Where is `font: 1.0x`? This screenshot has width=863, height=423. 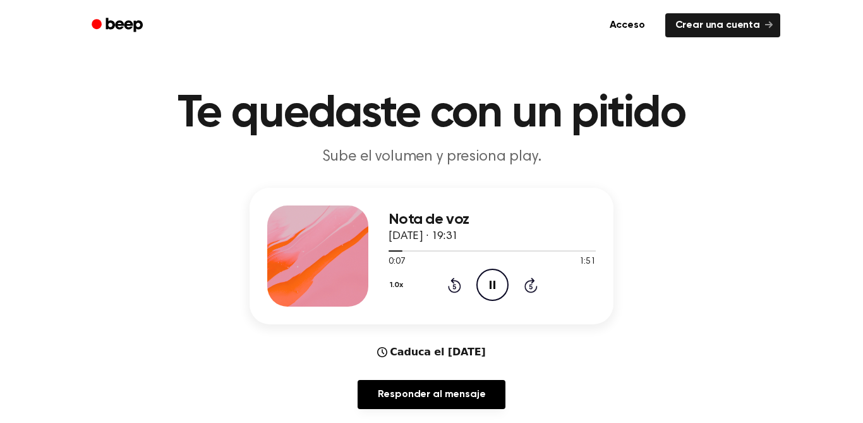
font: 1.0x is located at coordinates (396, 285).